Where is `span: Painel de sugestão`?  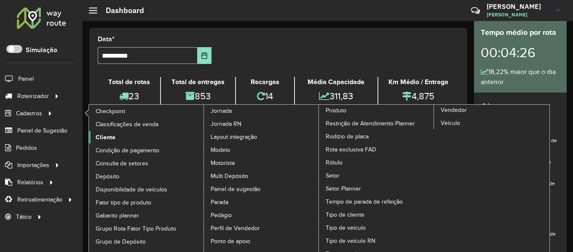
span: Painel de sugestão is located at coordinates (235, 189).